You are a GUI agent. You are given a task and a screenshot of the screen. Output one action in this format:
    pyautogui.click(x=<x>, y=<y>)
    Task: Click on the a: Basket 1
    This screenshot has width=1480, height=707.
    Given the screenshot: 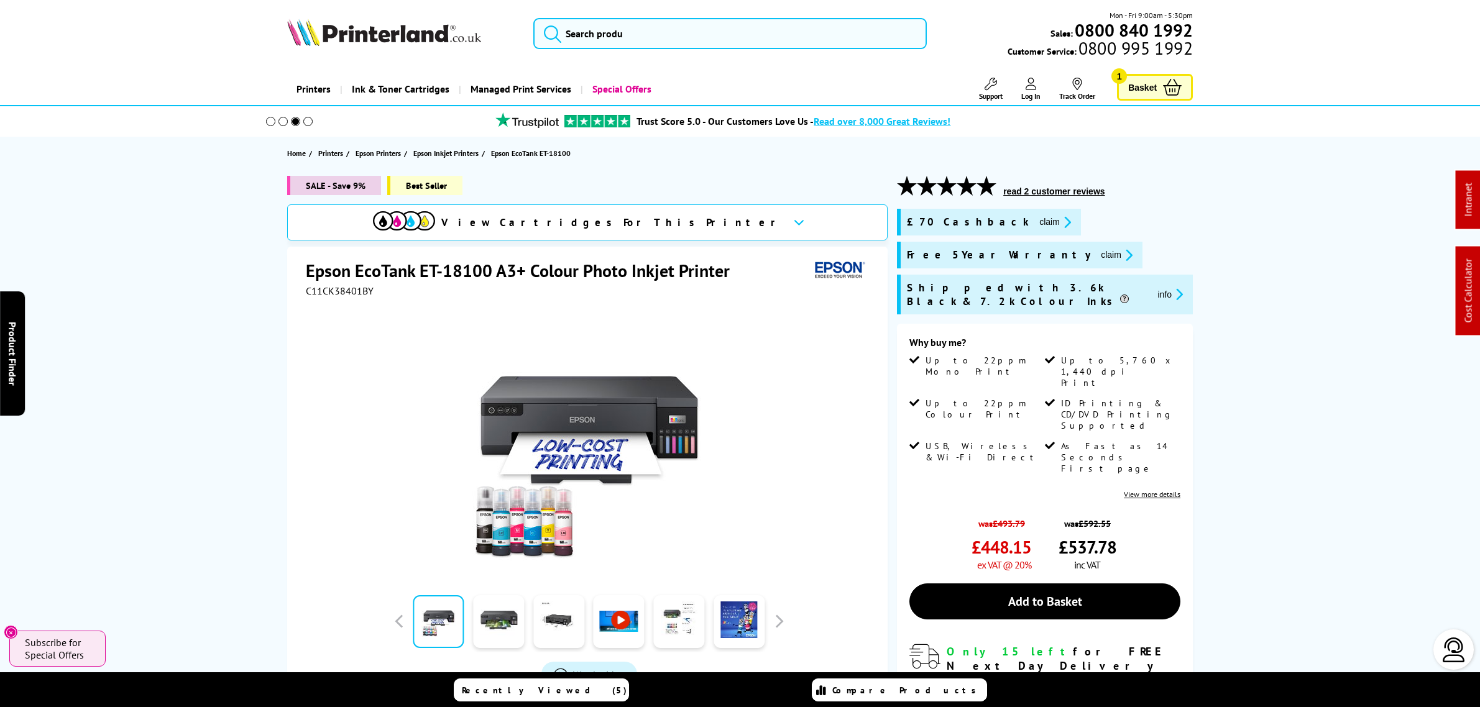 What is the action you would take?
    pyautogui.click(x=1155, y=87)
    